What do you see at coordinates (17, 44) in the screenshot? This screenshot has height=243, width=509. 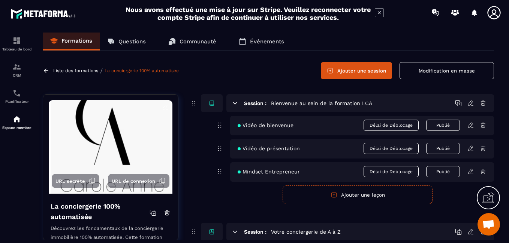 I see `a: formationformationTableau de bord` at bounding box center [17, 44].